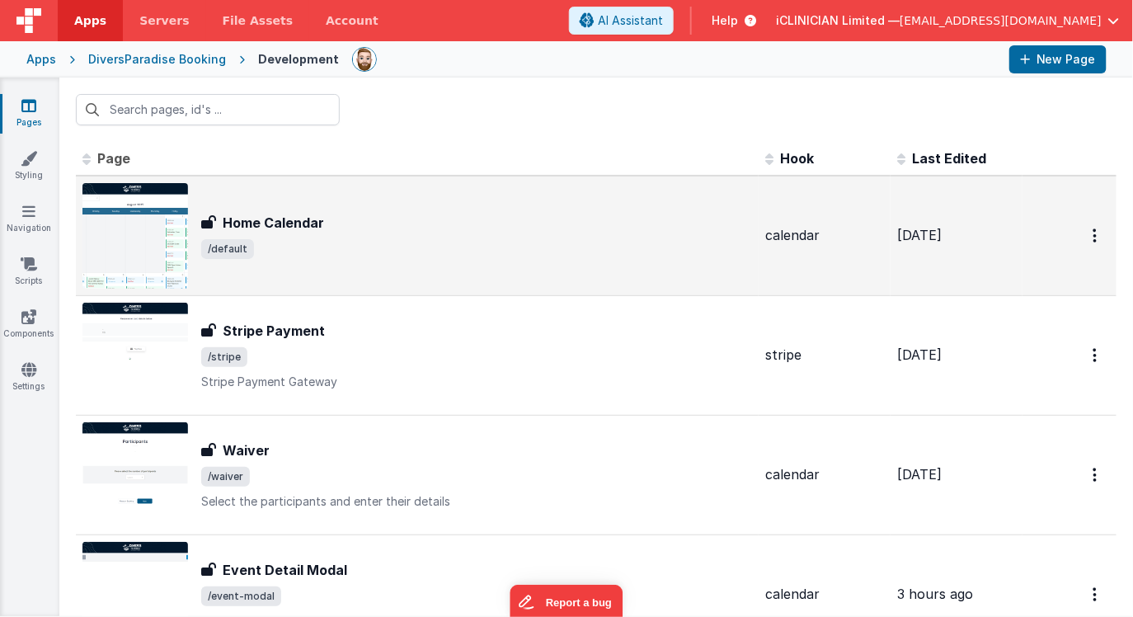 The image size is (1133, 617). Describe the element at coordinates (274, 331) in the screenshot. I see `h3: Stripe Payment` at that location.